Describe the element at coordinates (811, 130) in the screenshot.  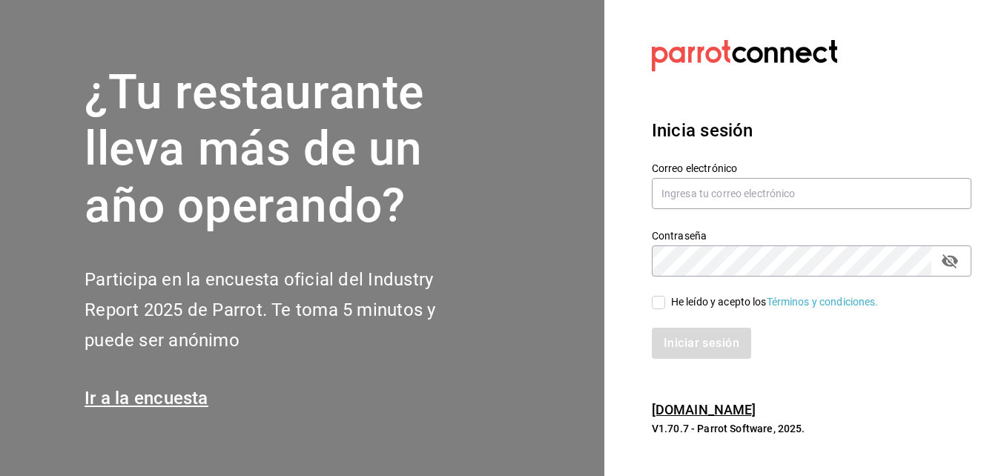
I see `h3: Inicia sesión` at that location.